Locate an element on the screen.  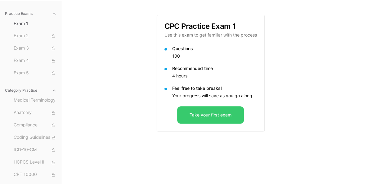
h3: CPC Practice Exam 1 is located at coordinates (211, 26).